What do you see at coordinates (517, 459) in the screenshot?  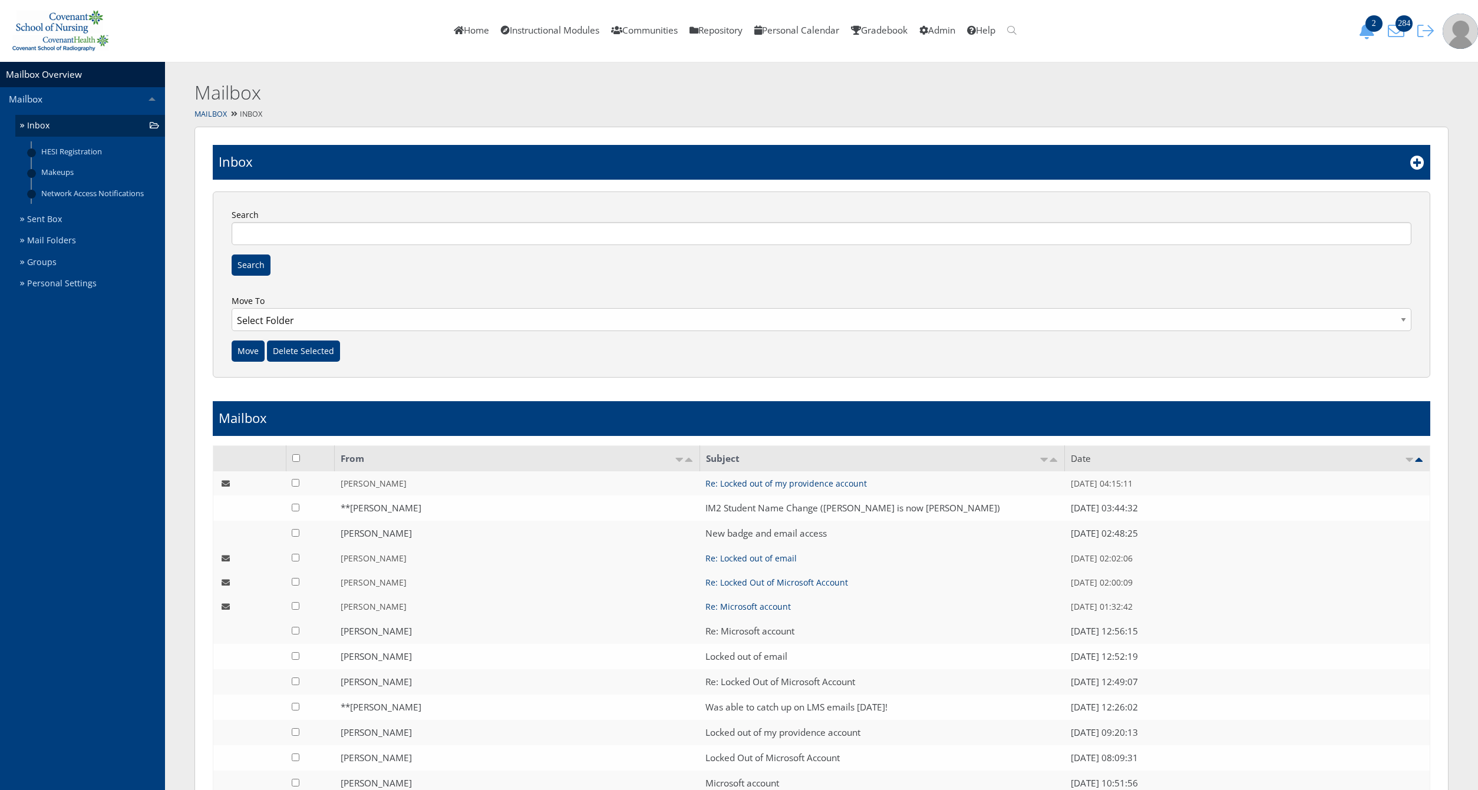 I see `td: From` at bounding box center [517, 459].